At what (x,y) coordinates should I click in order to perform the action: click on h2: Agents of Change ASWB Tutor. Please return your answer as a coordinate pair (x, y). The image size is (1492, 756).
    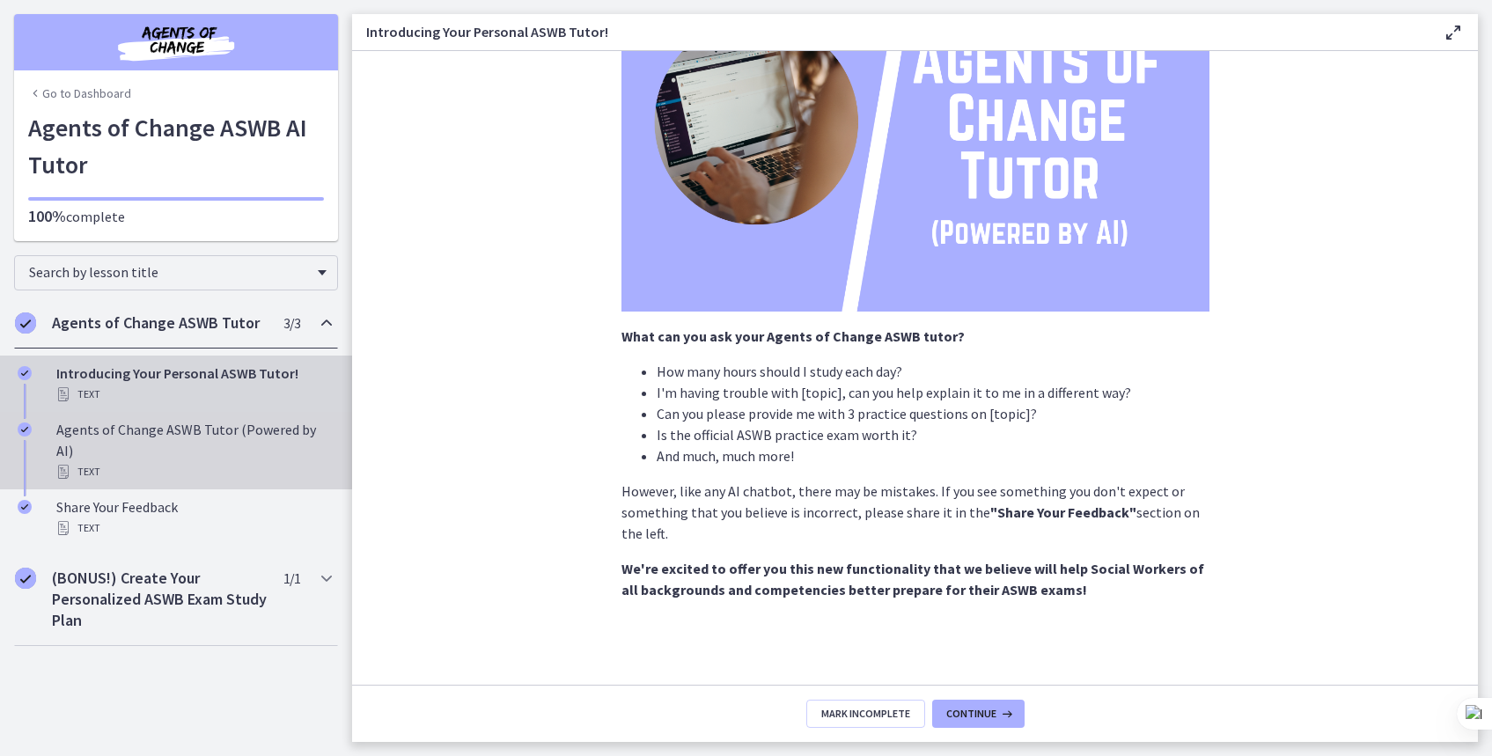
    Looking at the image, I should click on (159, 323).